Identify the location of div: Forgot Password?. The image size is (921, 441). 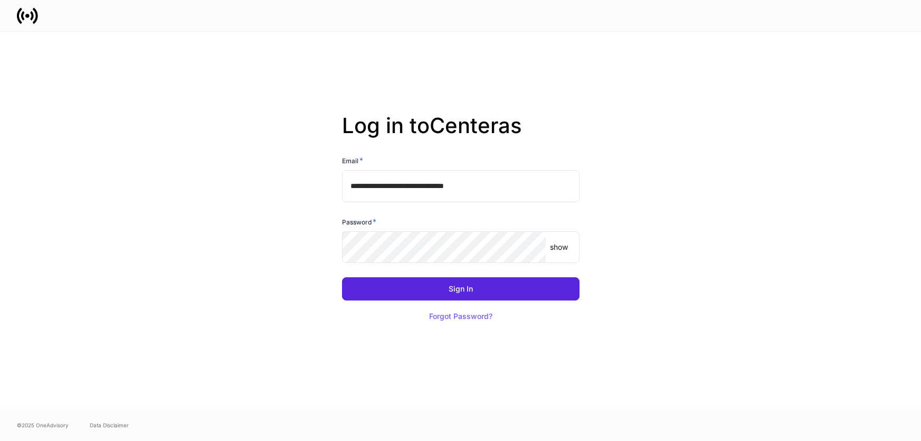
(461, 316).